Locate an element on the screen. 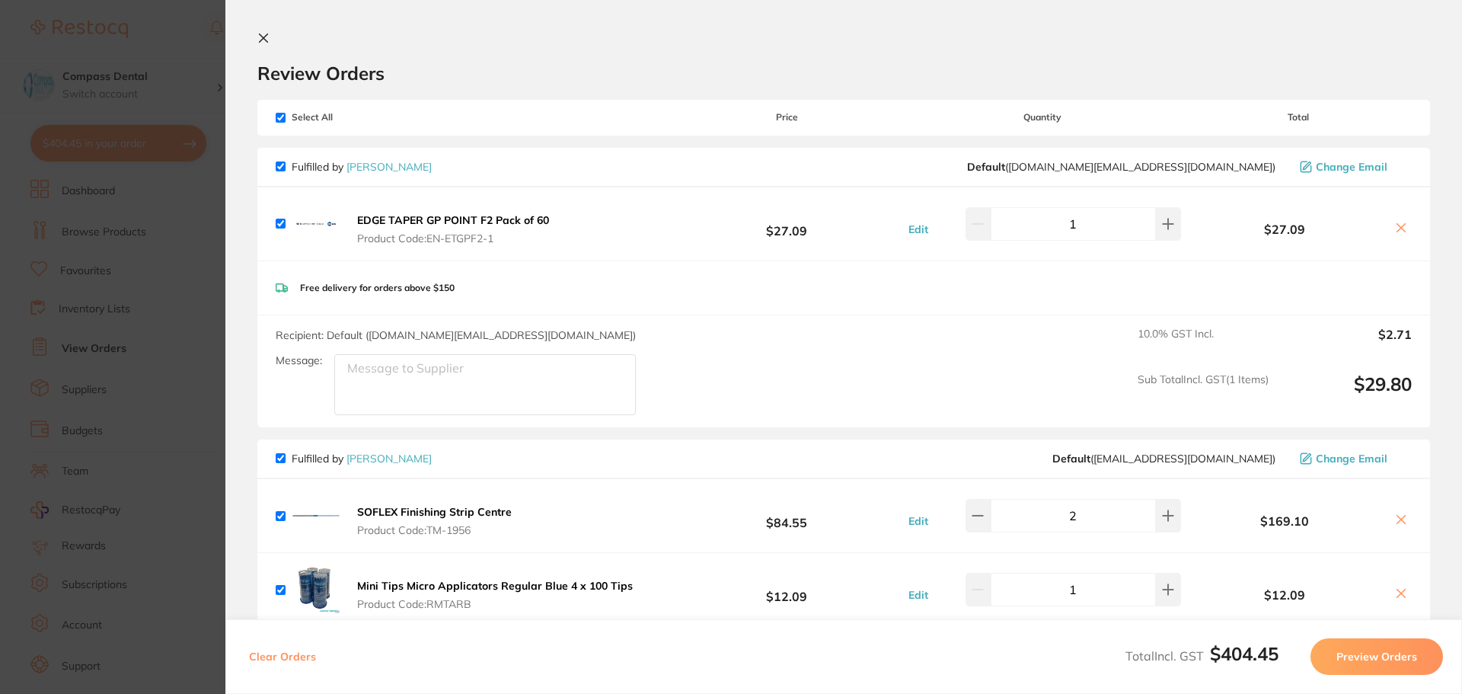 This screenshot has width=1462, height=694. button: Mini Tips Micro Applicators Regular Blue 4 x 100 Tips Product Code:RMTARB is located at coordinates (495, 595).